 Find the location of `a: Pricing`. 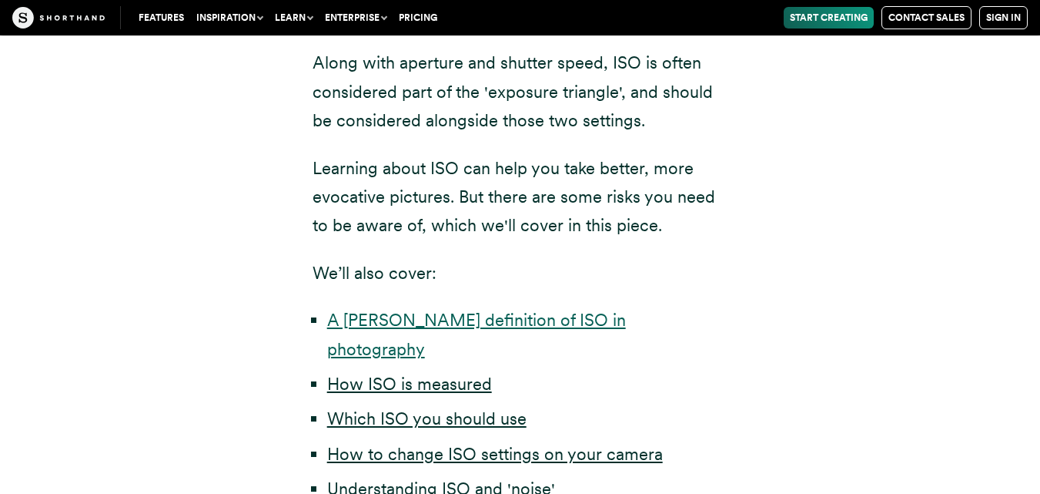

a: Pricing is located at coordinates (418, 18).